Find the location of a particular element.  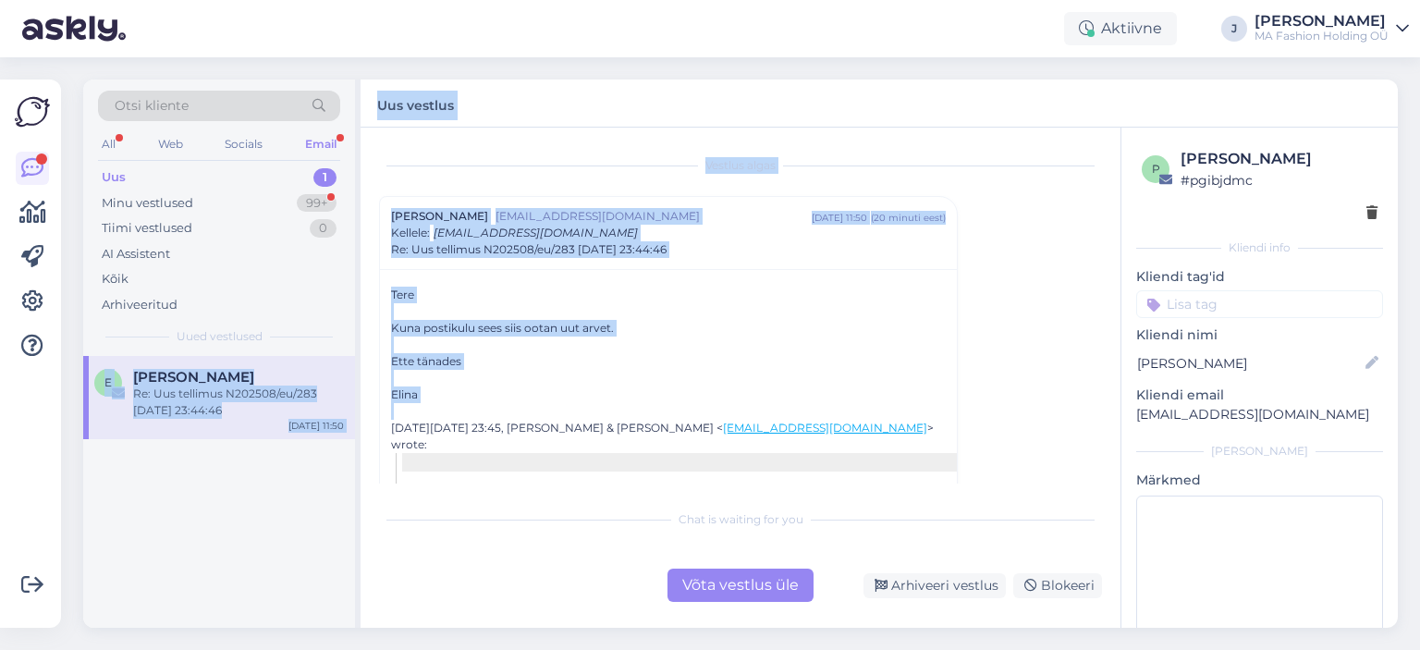

img: Askly Logo is located at coordinates (32, 112).